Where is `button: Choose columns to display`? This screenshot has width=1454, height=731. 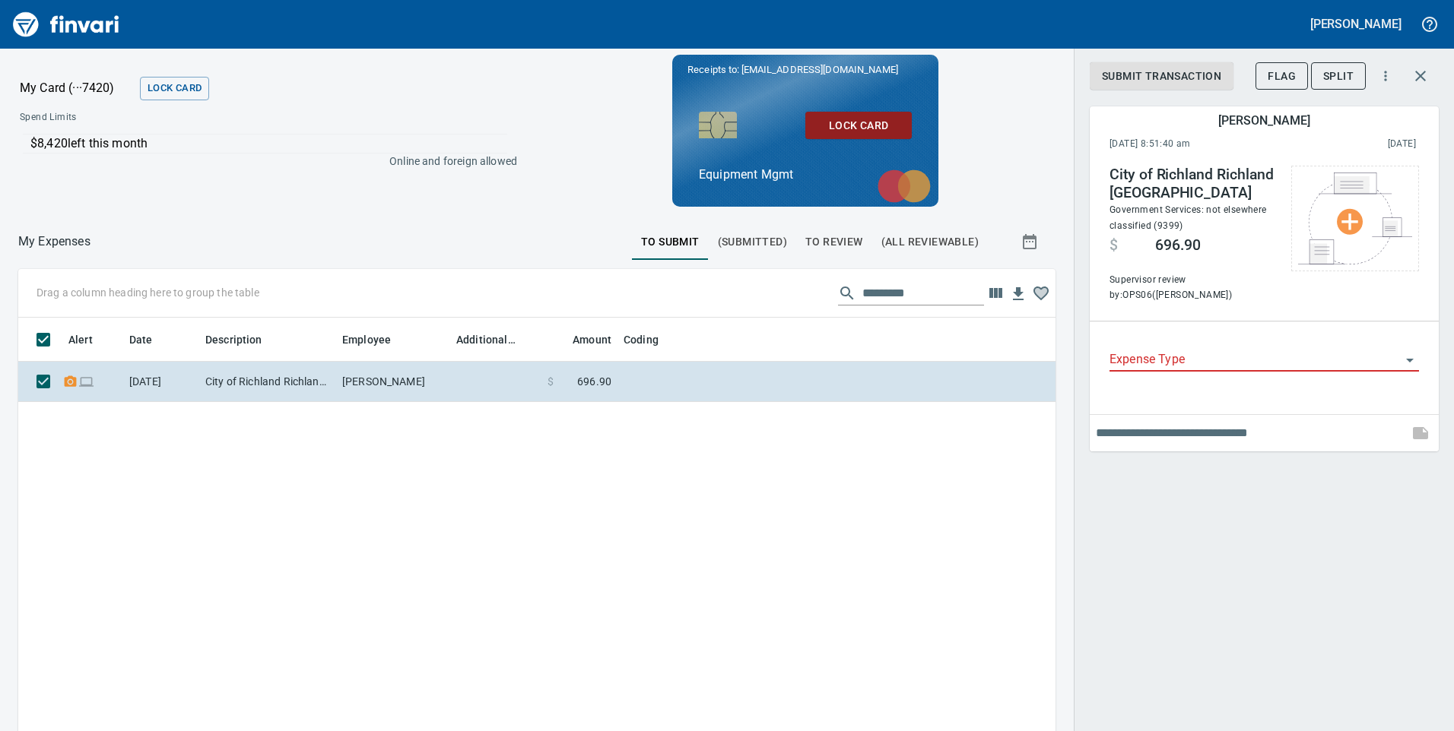
button: Choose columns to display is located at coordinates (995, 293).